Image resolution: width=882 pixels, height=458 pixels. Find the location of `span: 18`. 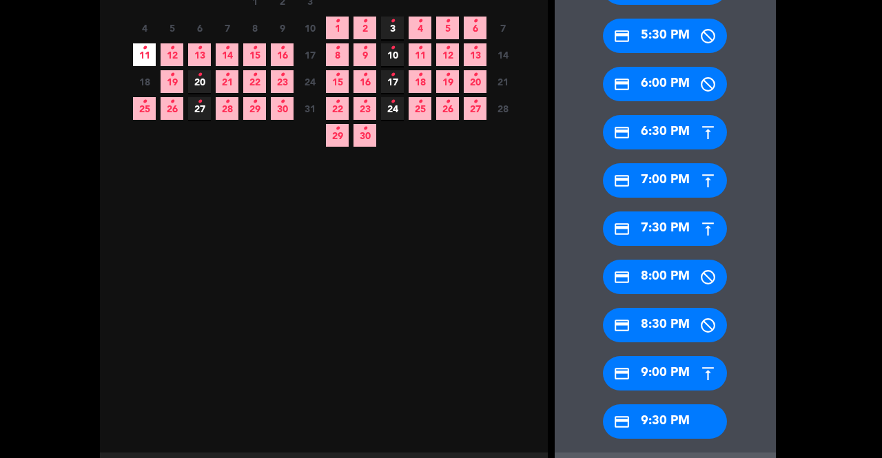

span: 18 is located at coordinates (420, 81).